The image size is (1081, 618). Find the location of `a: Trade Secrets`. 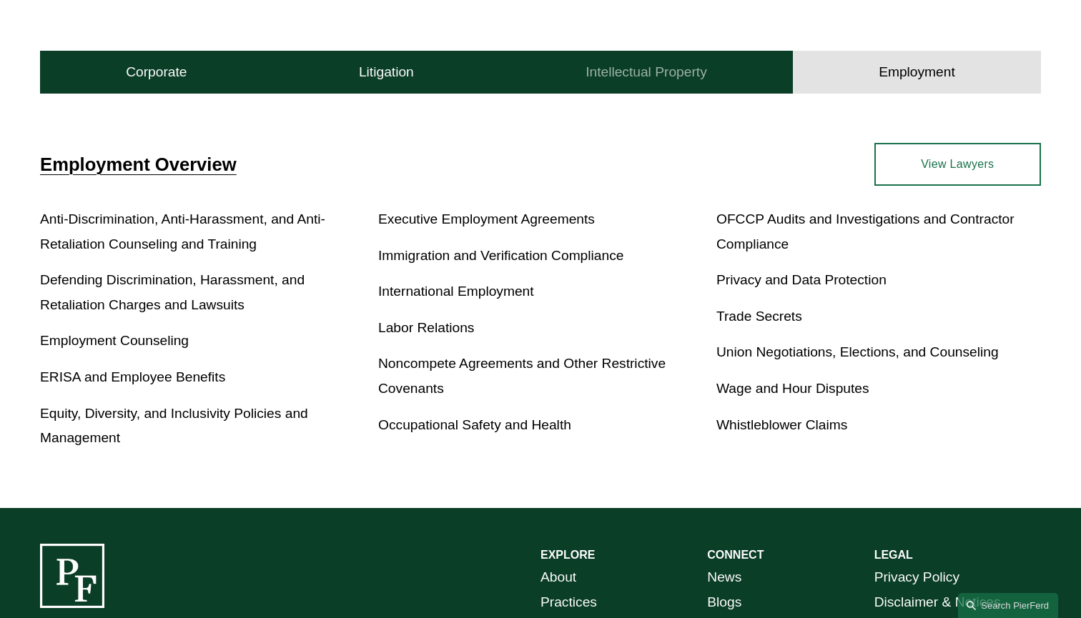

a: Trade Secrets is located at coordinates (759, 316).